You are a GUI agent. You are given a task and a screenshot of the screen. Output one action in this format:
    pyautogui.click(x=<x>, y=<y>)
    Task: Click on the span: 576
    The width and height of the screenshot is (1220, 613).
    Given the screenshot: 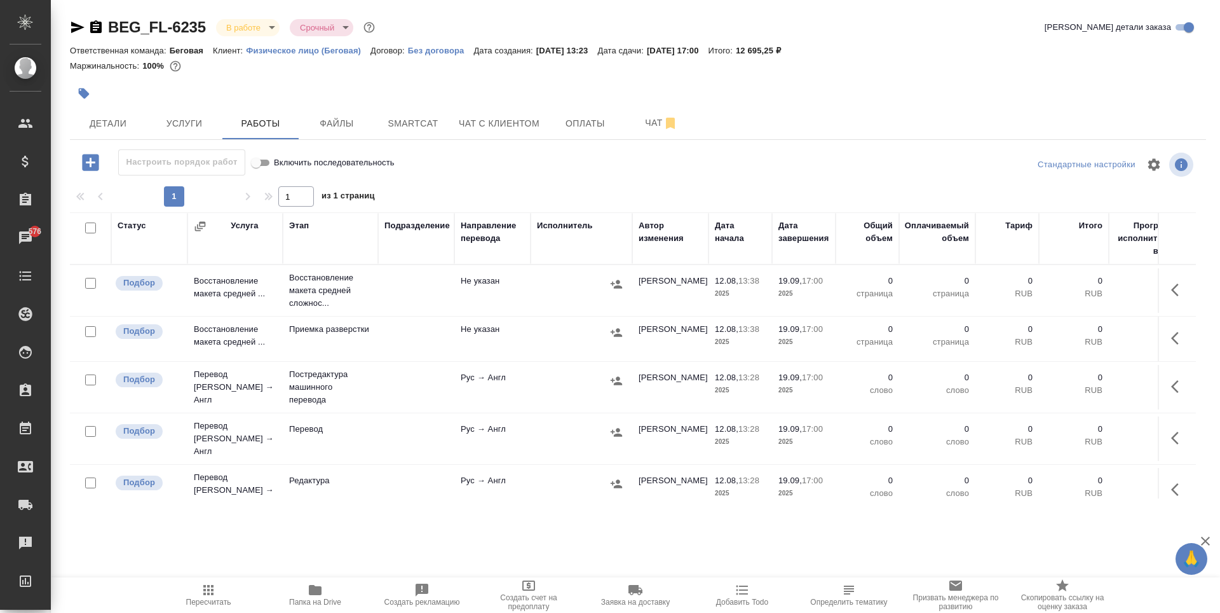 What is the action you would take?
    pyautogui.click(x=35, y=231)
    